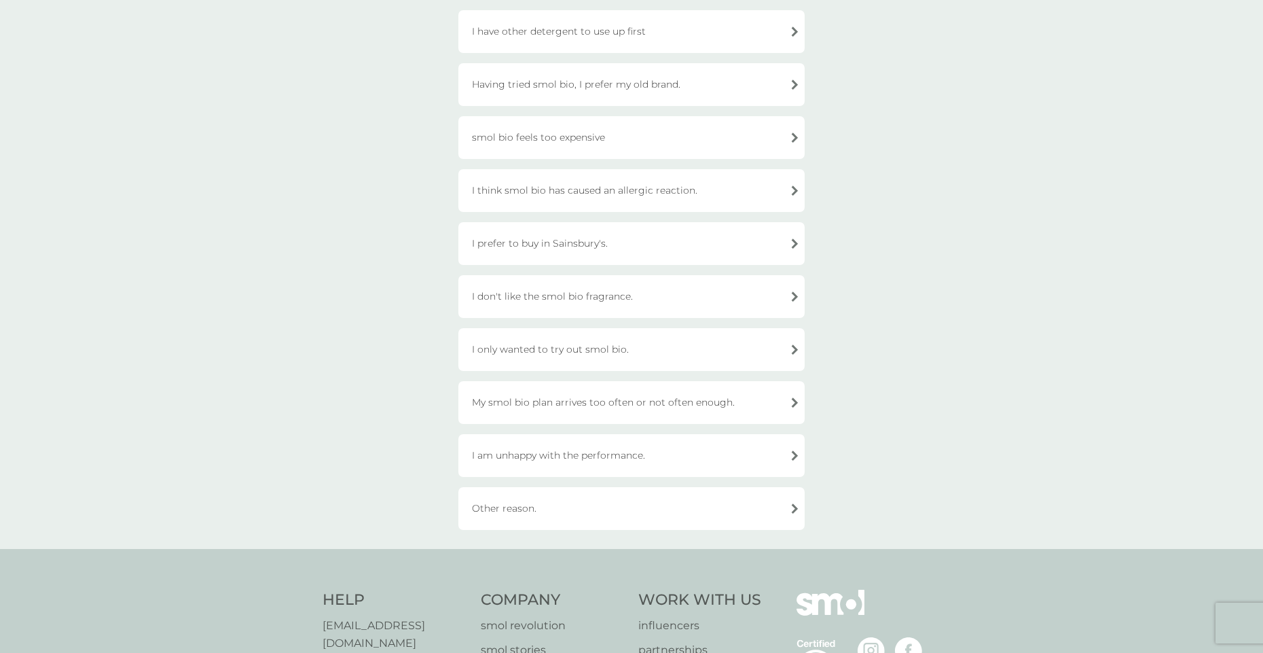  I want to click on h4: Work With Us, so click(700, 600).